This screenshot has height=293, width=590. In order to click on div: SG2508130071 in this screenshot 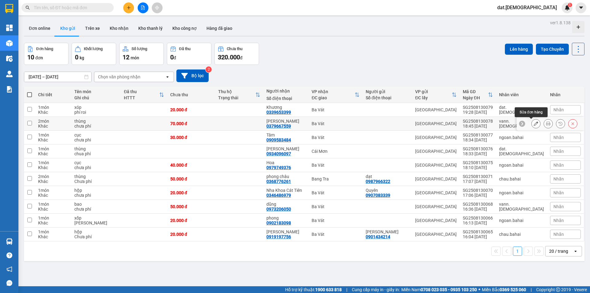, I will do `click(478, 176)`.